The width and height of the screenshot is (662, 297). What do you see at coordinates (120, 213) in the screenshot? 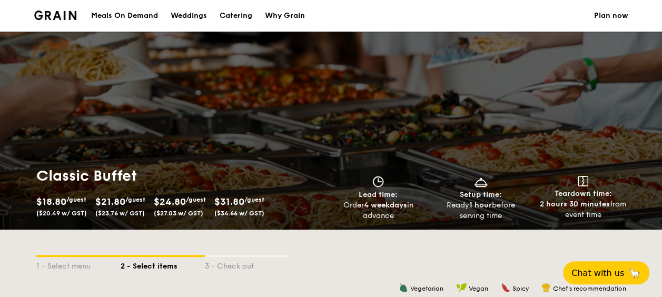
I see `span: ($23.76 w/ GST)` at bounding box center [120, 213].